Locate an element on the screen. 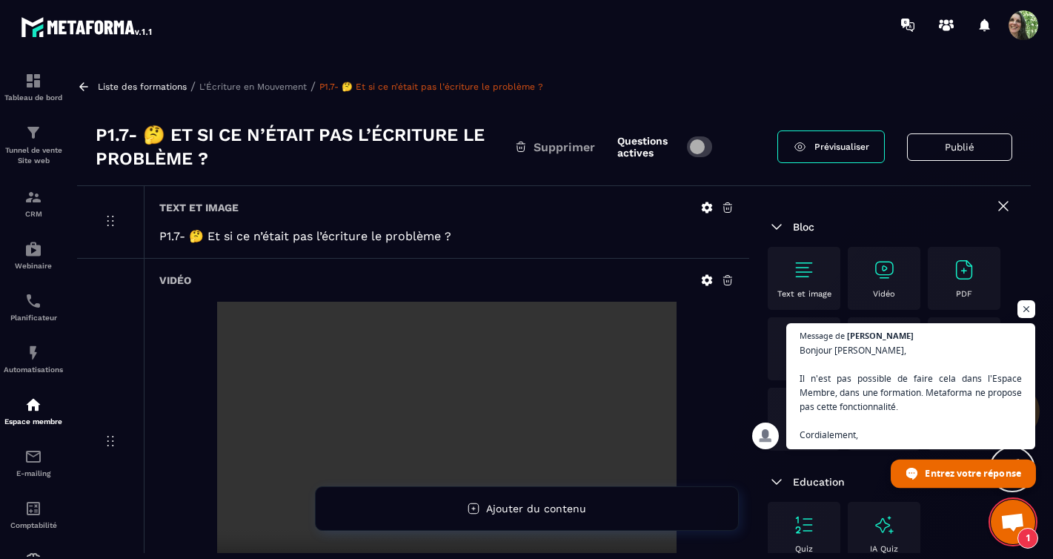 Image resolution: width=1053 pixels, height=559 pixels. span: 1 is located at coordinates (1028, 538).